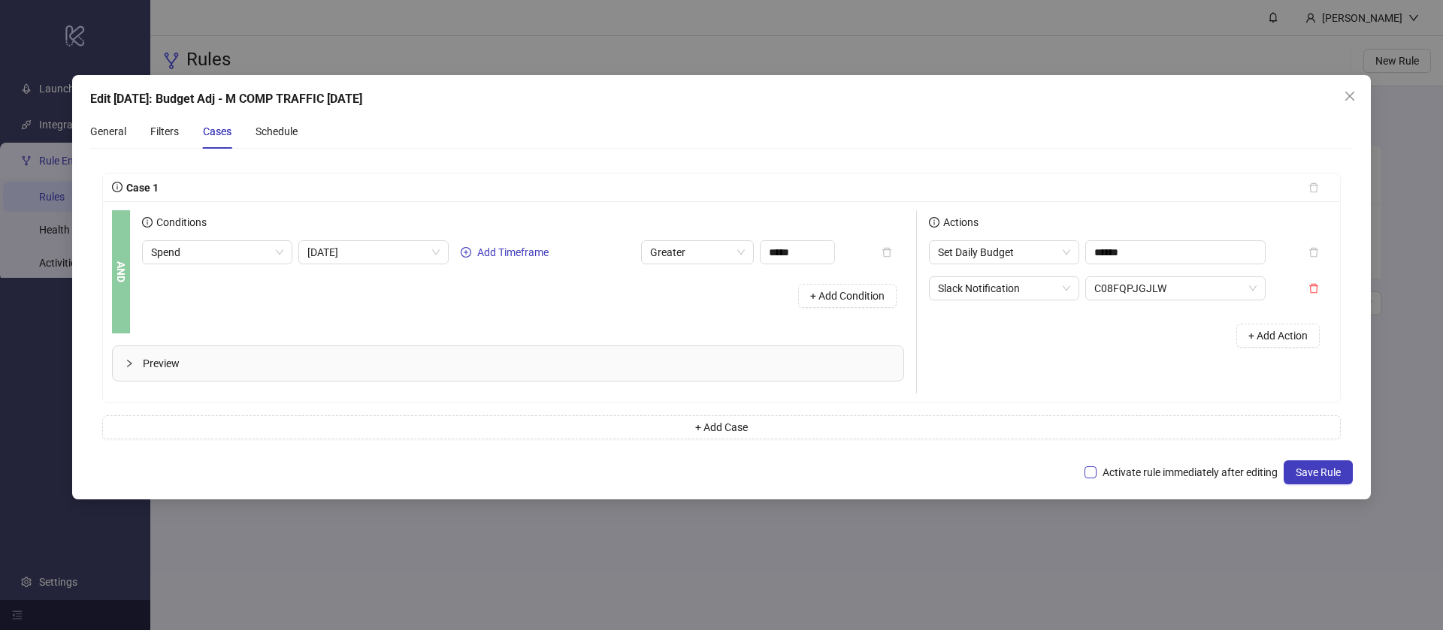 The width and height of the screenshot is (1443, 630). I want to click on span: Conditions, so click(180, 222).